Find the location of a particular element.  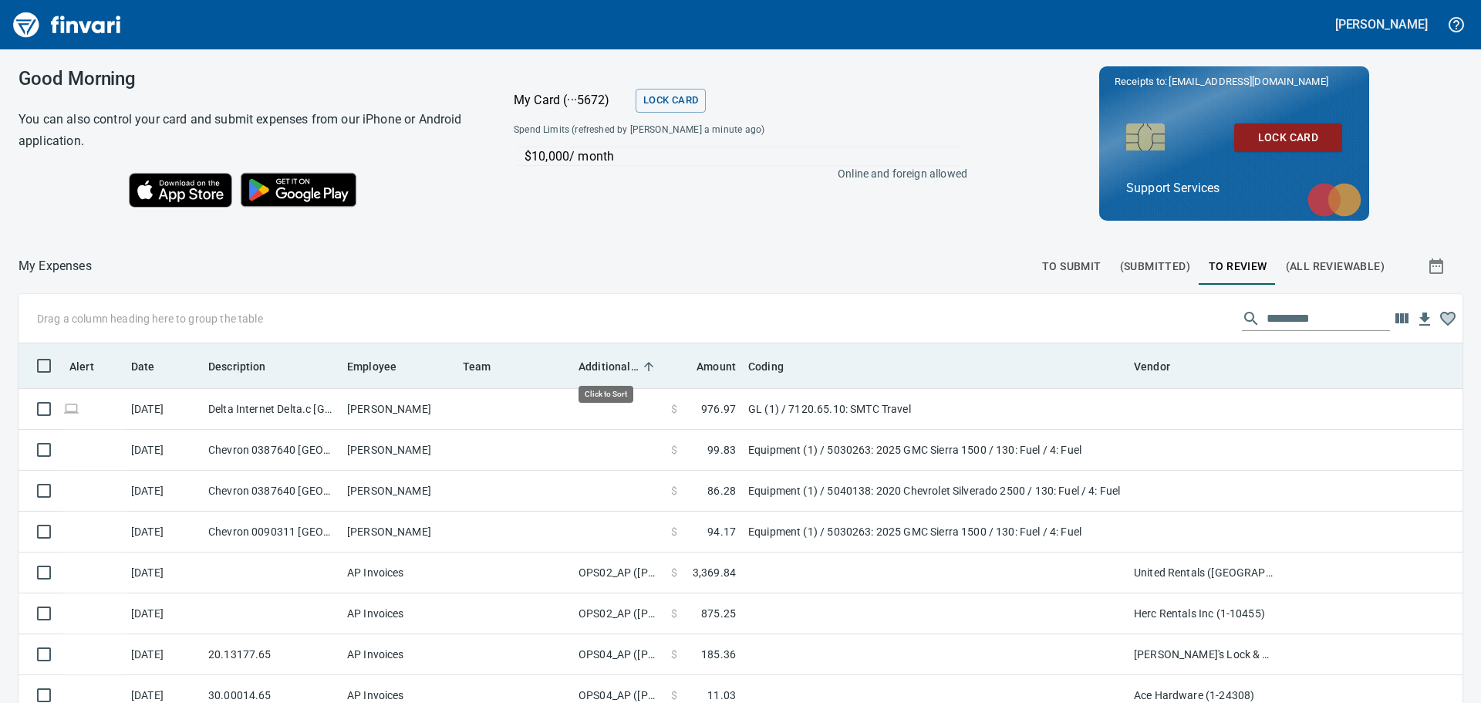

span: 185.36 is located at coordinates (718, 654).